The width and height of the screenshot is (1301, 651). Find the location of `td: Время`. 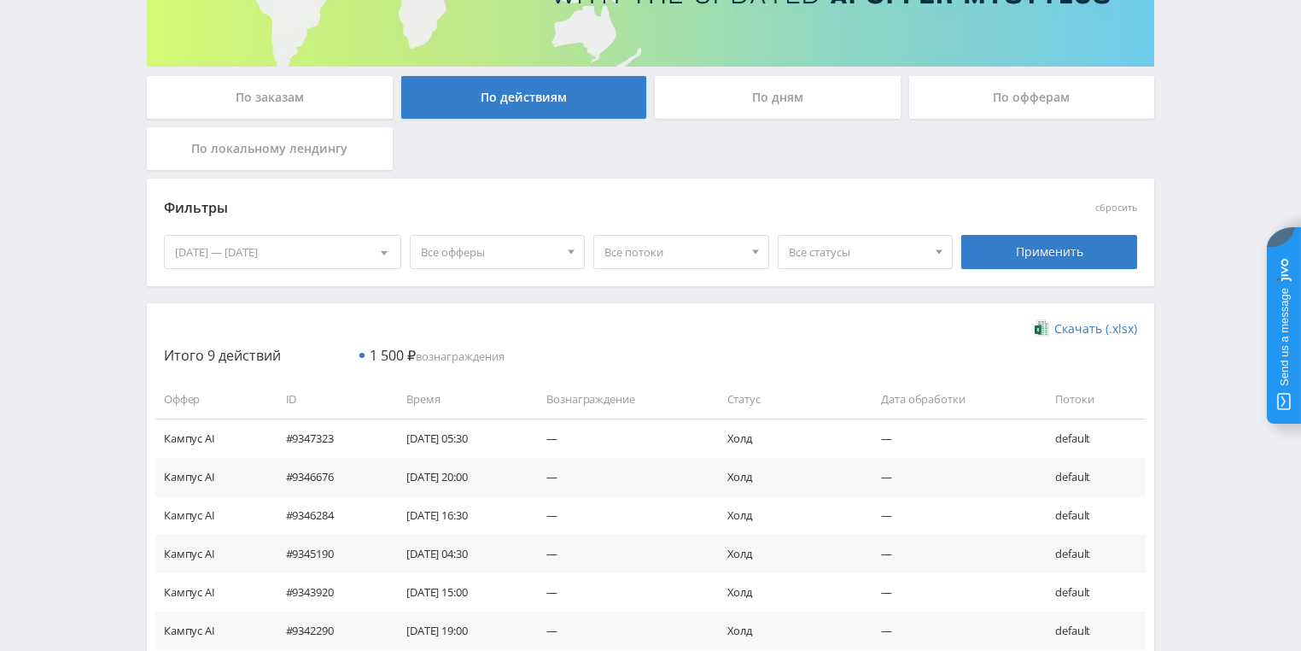

td: Время is located at coordinates (459, 399).